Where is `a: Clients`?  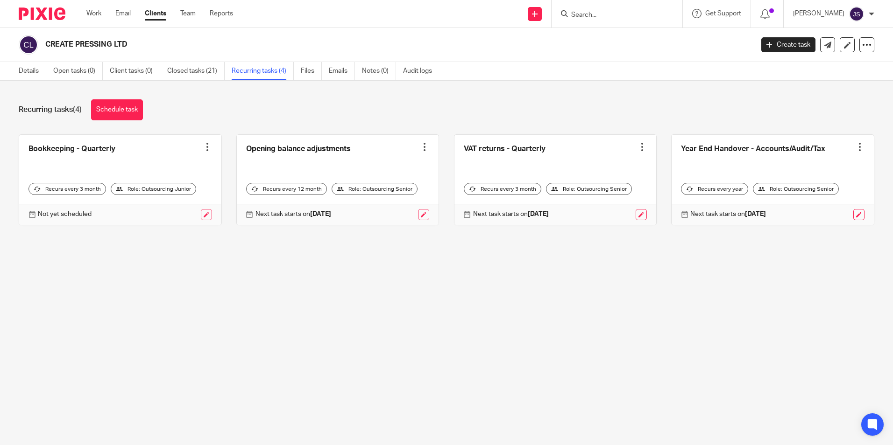 a: Clients is located at coordinates (155, 14).